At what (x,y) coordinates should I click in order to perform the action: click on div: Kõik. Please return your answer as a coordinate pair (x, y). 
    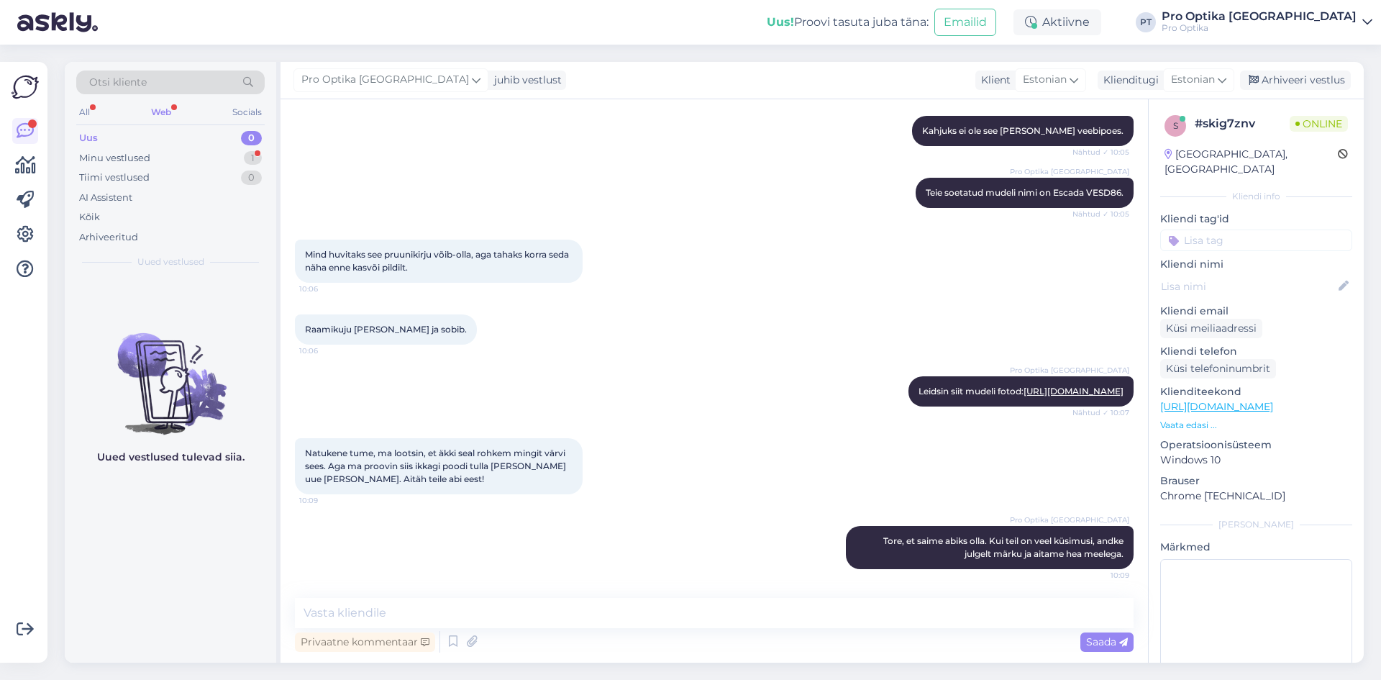
    Looking at the image, I should click on (89, 217).